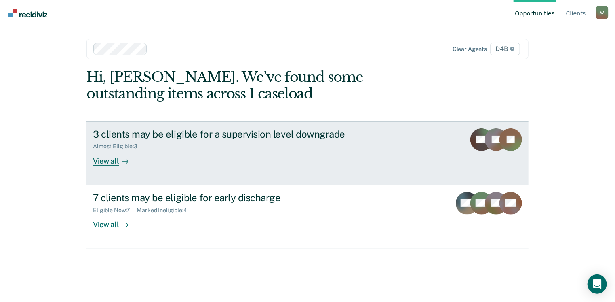 The image size is (615, 302). Describe the element at coordinates (308, 153) in the screenshot. I see `a: 3 clients may be eligible for a supervision level downgradeAlmost Eligible:3View all` at that location.